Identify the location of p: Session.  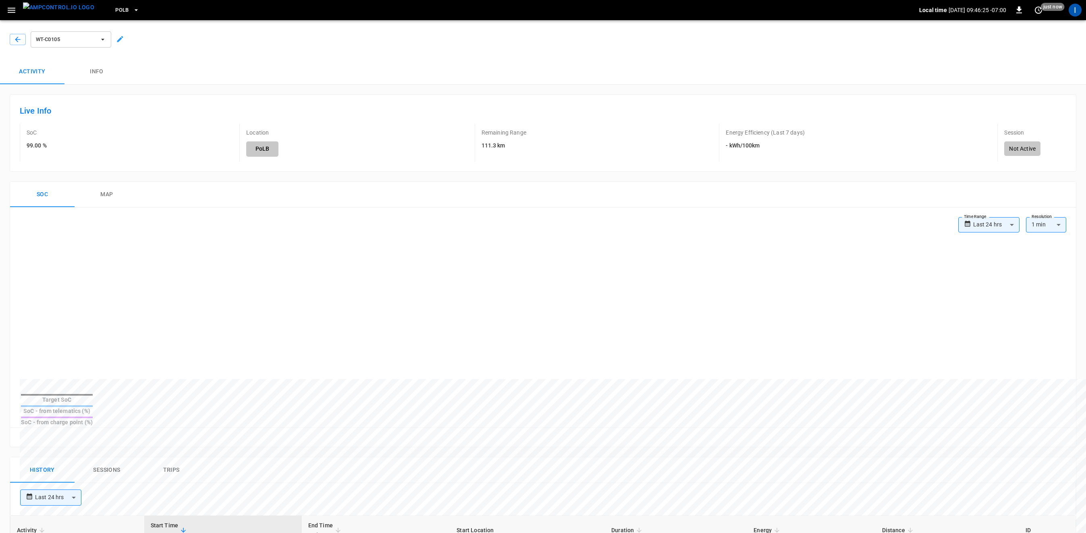
(1014, 133).